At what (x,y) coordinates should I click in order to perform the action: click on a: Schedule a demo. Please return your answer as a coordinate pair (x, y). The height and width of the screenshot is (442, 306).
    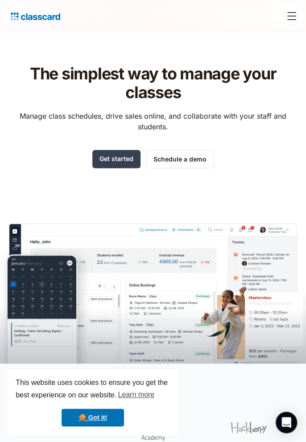
    Looking at the image, I should click on (180, 159).